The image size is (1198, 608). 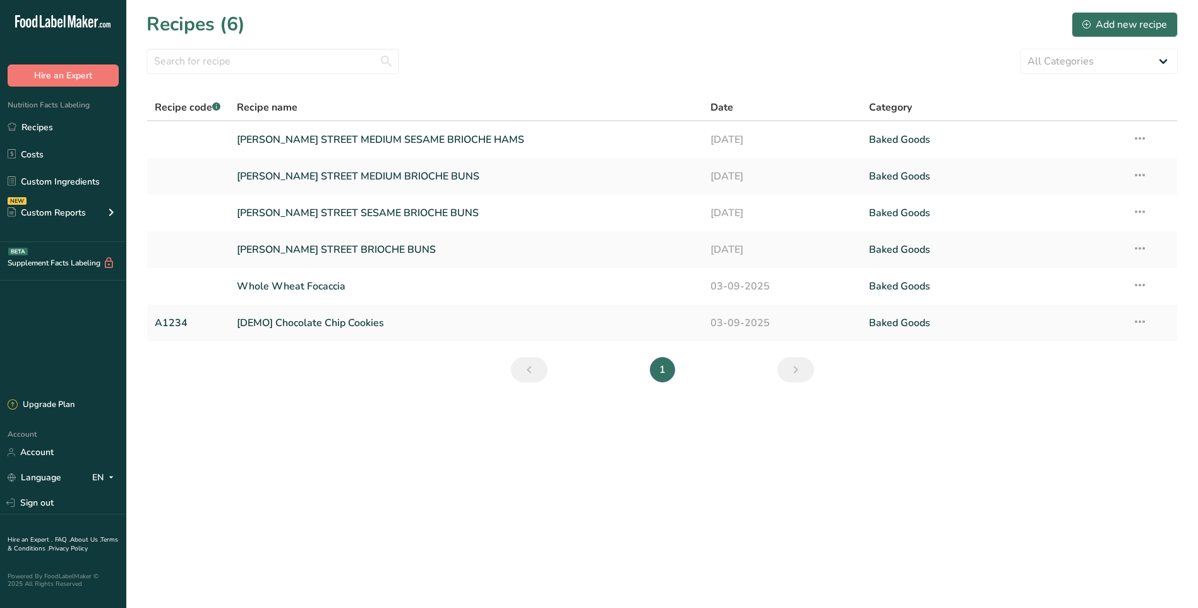 What do you see at coordinates (273, 61) in the screenshot?
I see `input: Search for recipe` at bounding box center [273, 61].